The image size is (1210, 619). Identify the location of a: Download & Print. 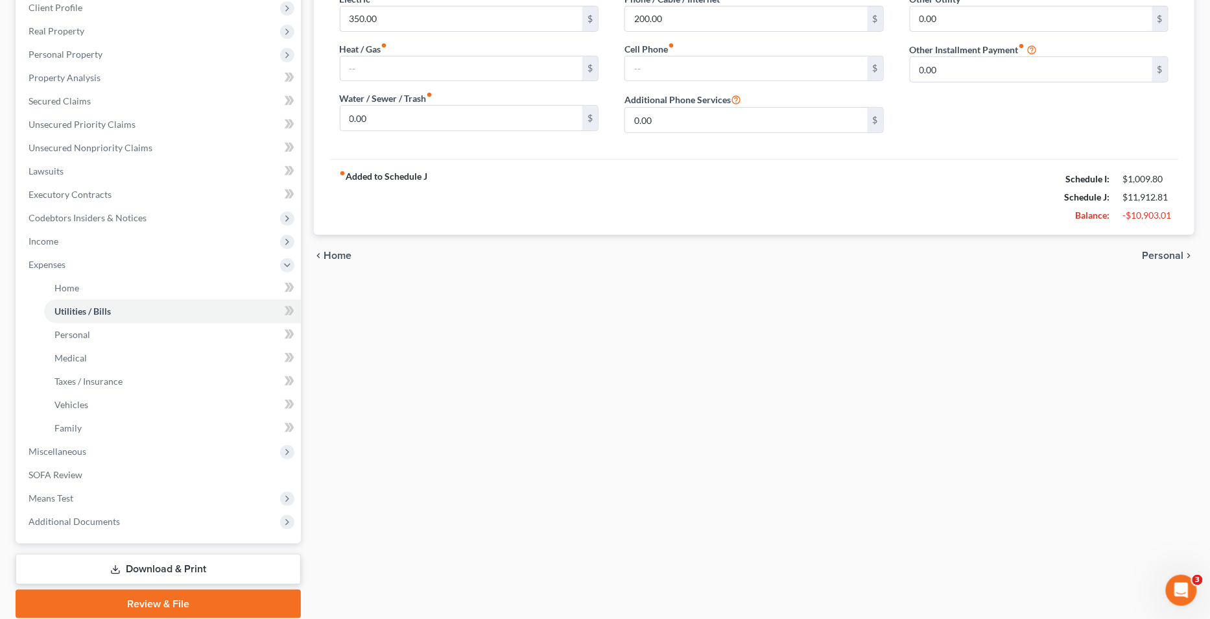
(158, 569).